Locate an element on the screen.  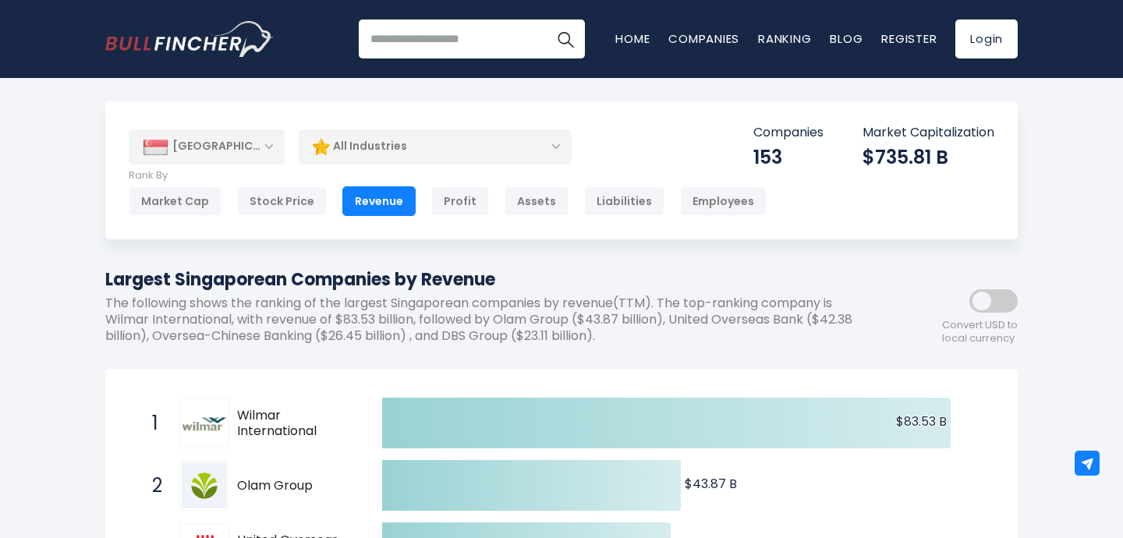
h1: Largest Singaporean Companies by Revenue is located at coordinates (491, 279).